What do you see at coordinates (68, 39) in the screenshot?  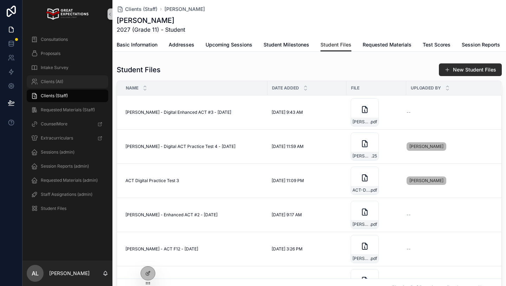 I see `a: Consultations` at bounding box center [68, 39].